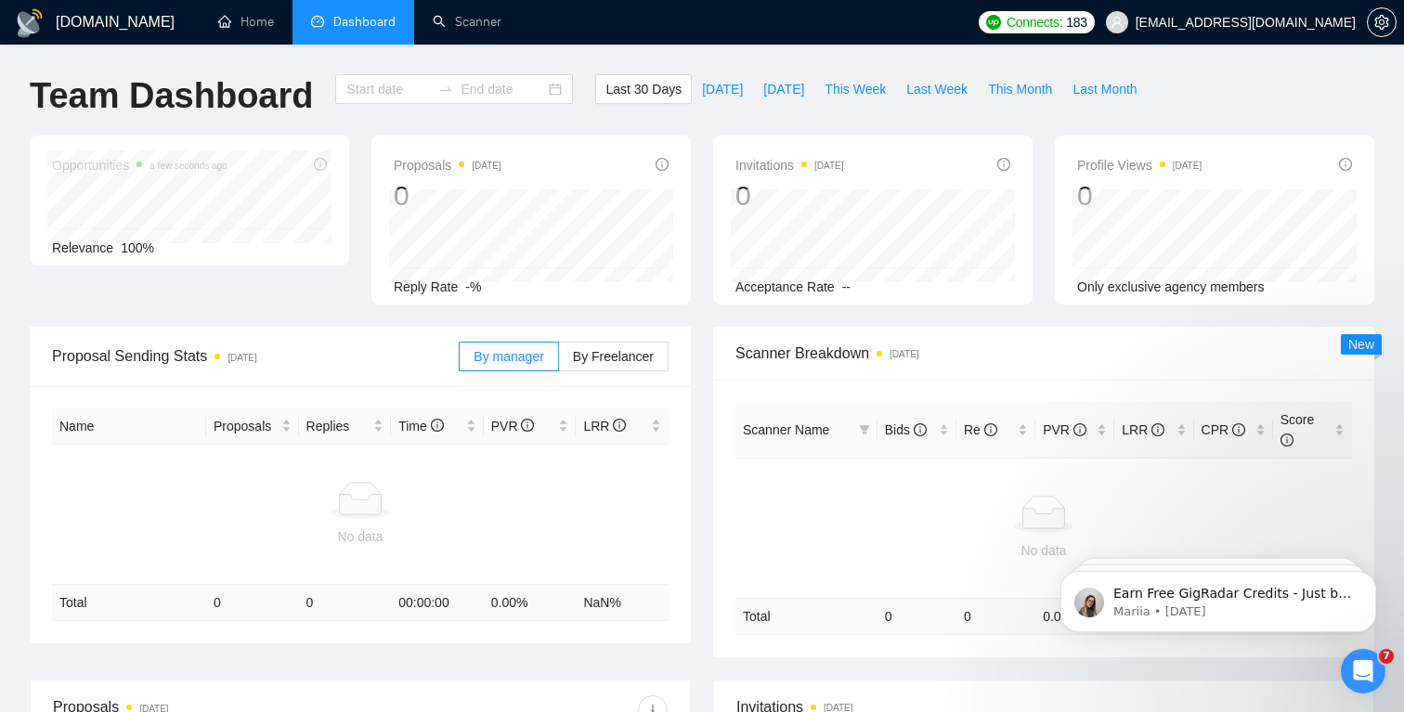 The image size is (1404, 712). What do you see at coordinates (508, 357) in the screenshot?
I see `span: By manager` at bounding box center [508, 357].